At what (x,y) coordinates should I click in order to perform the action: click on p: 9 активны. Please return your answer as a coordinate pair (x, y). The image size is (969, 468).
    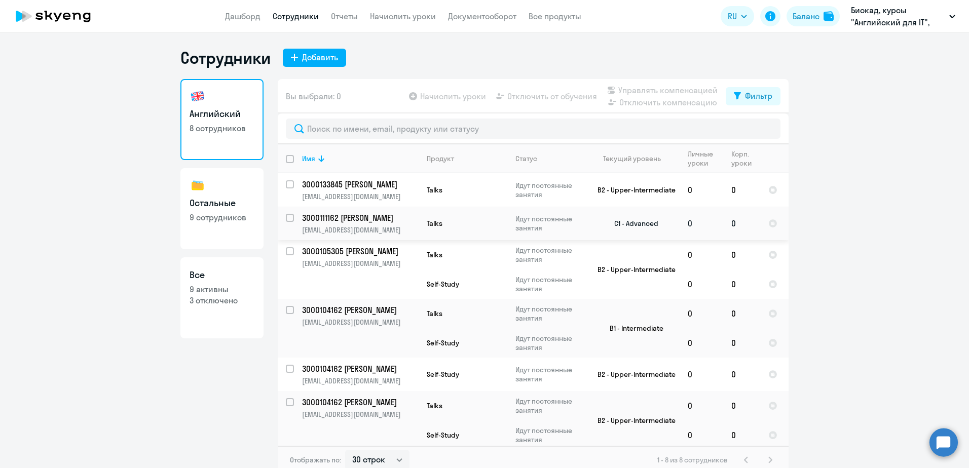
    Looking at the image, I should click on (222, 289).